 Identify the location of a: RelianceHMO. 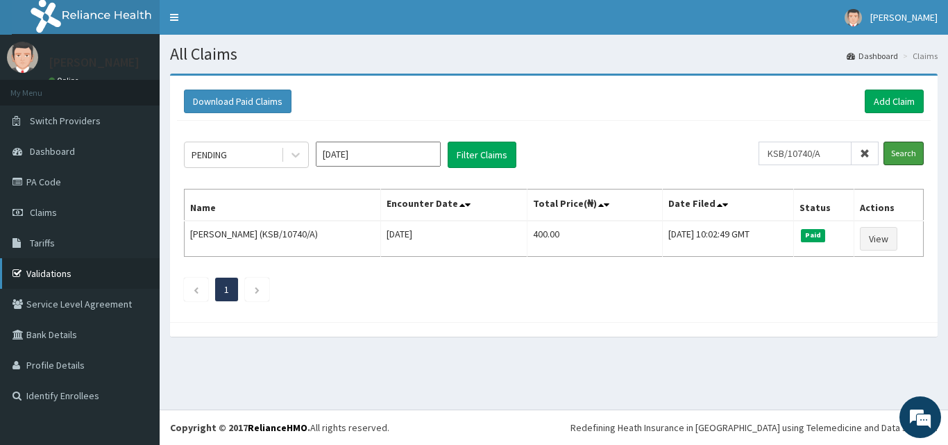
(278, 428).